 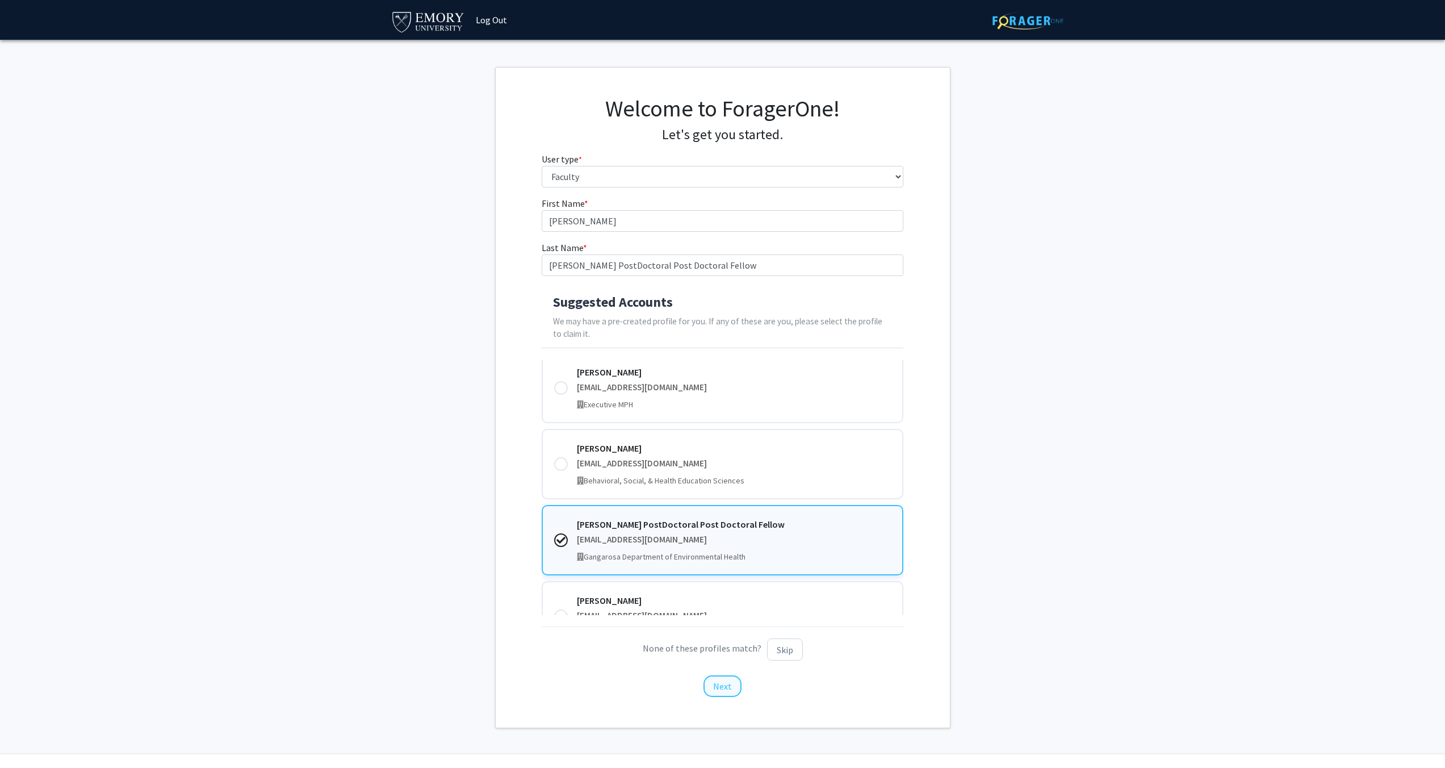 What do you see at coordinates (563, 203) in the screenshot?
I see `span: First Name` at bounding box center [563, 203].